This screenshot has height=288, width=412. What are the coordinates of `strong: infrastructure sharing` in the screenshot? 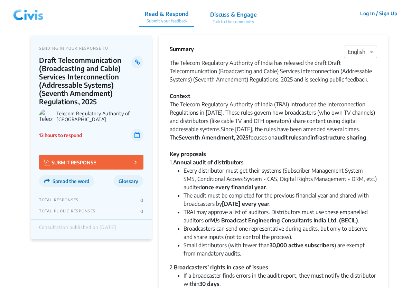 It's located at (338, 137).